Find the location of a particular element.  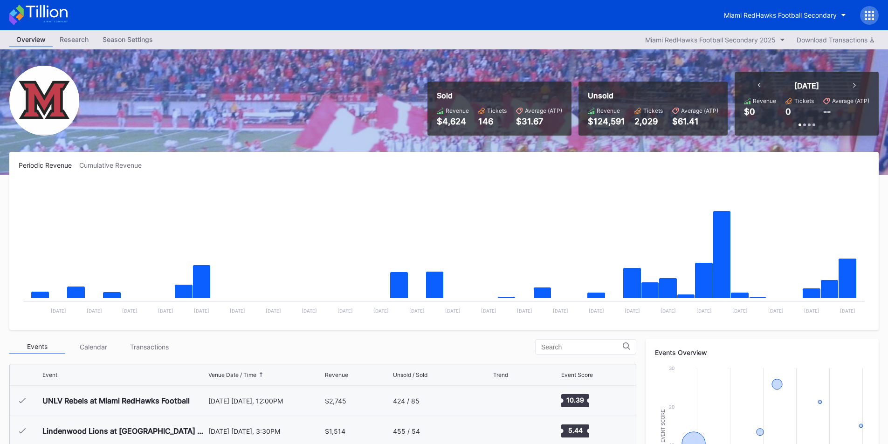

div: 455 / 54 is located at coordinates (406, 431).